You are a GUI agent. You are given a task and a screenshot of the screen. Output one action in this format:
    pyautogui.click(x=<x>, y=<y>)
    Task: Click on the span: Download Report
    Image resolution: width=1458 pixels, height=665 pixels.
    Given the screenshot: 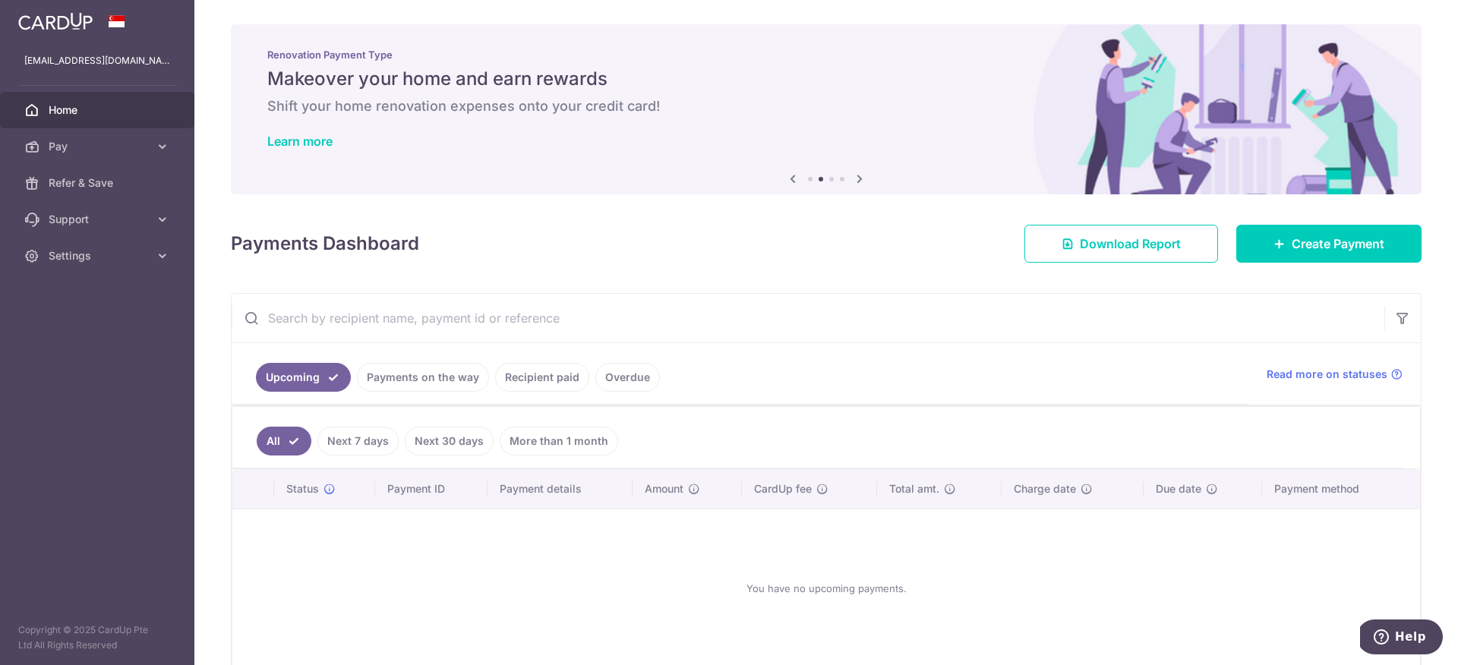 What is the action you would take?
    pyautogui.click(x=1130, y=244)
    